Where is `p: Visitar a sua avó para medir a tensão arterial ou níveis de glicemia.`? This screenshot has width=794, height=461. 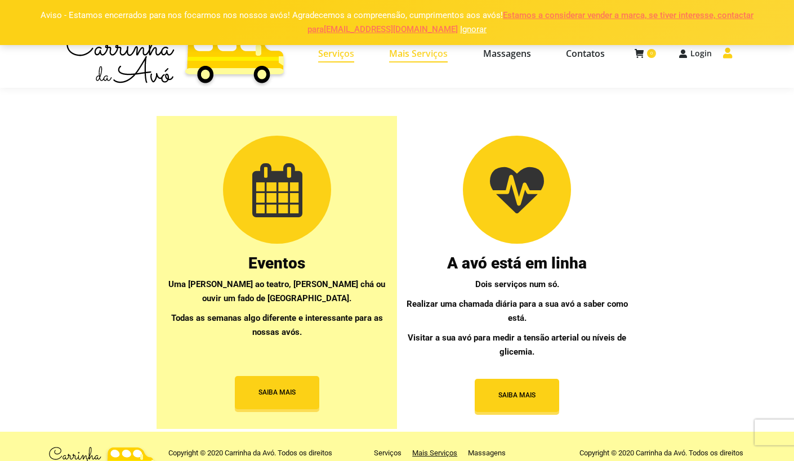 p: Visitar a sua avó para medir a tensão arterial ou níveis de glicemia. is located at coordinates (517, 345).